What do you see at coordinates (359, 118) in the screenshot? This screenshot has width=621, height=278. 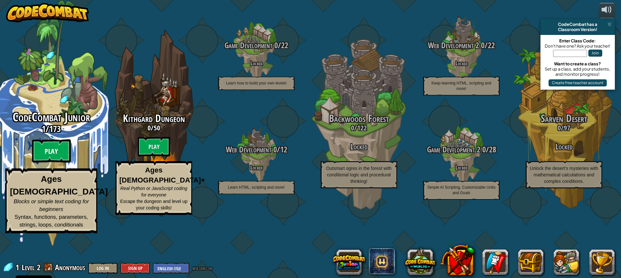 I see `span: Backwoods Forest` at bounding box center [359, 118].